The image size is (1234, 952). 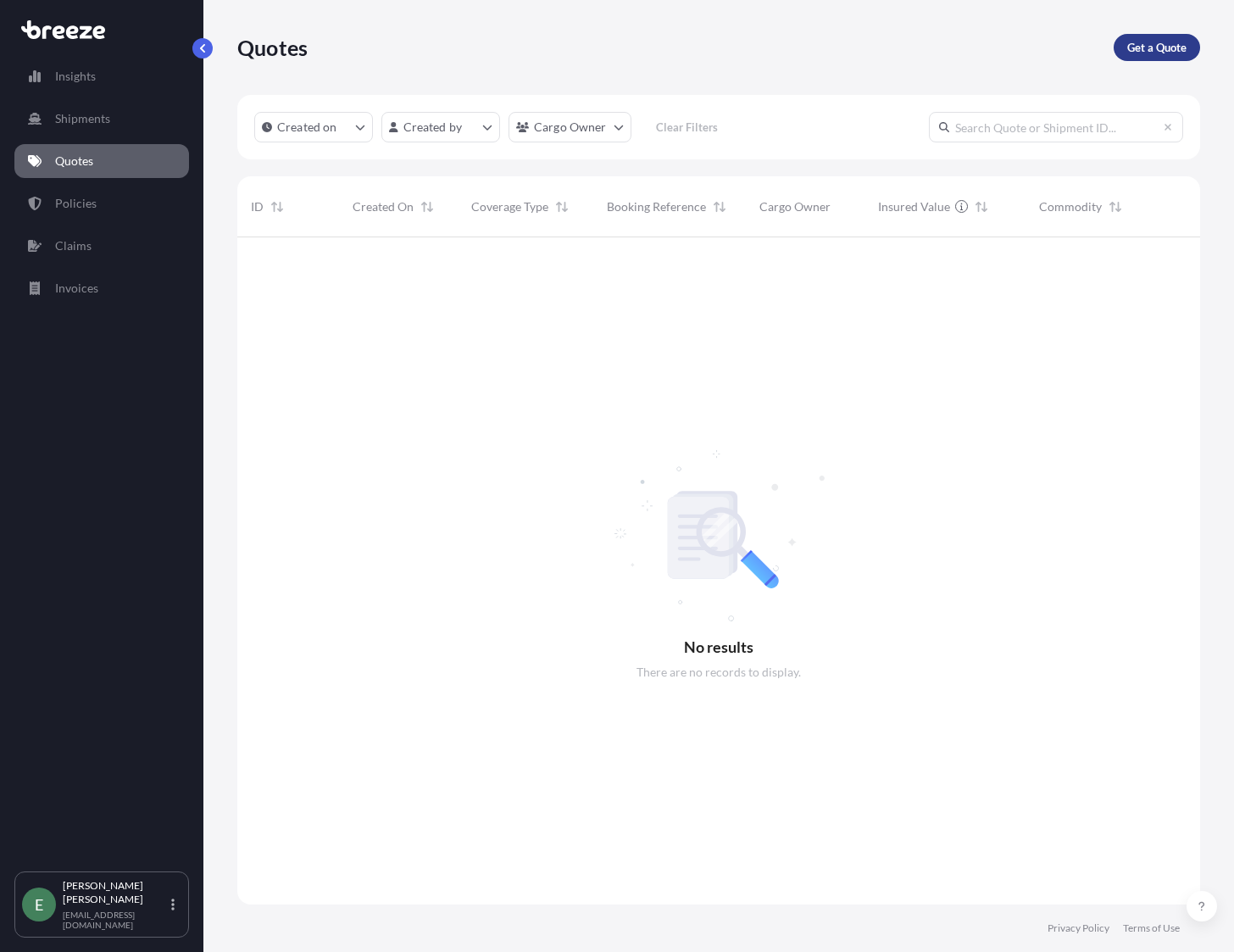 I want to click on span: Commodity, so click(x=1070, y=207).